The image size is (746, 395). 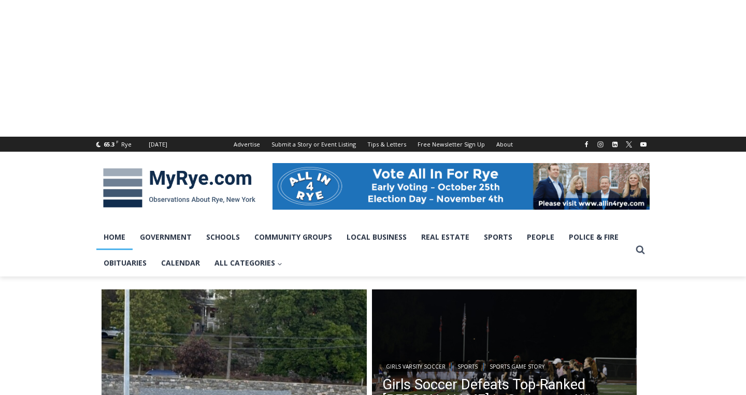 I want to click on a: Calendar, so click(x=180, y=263).